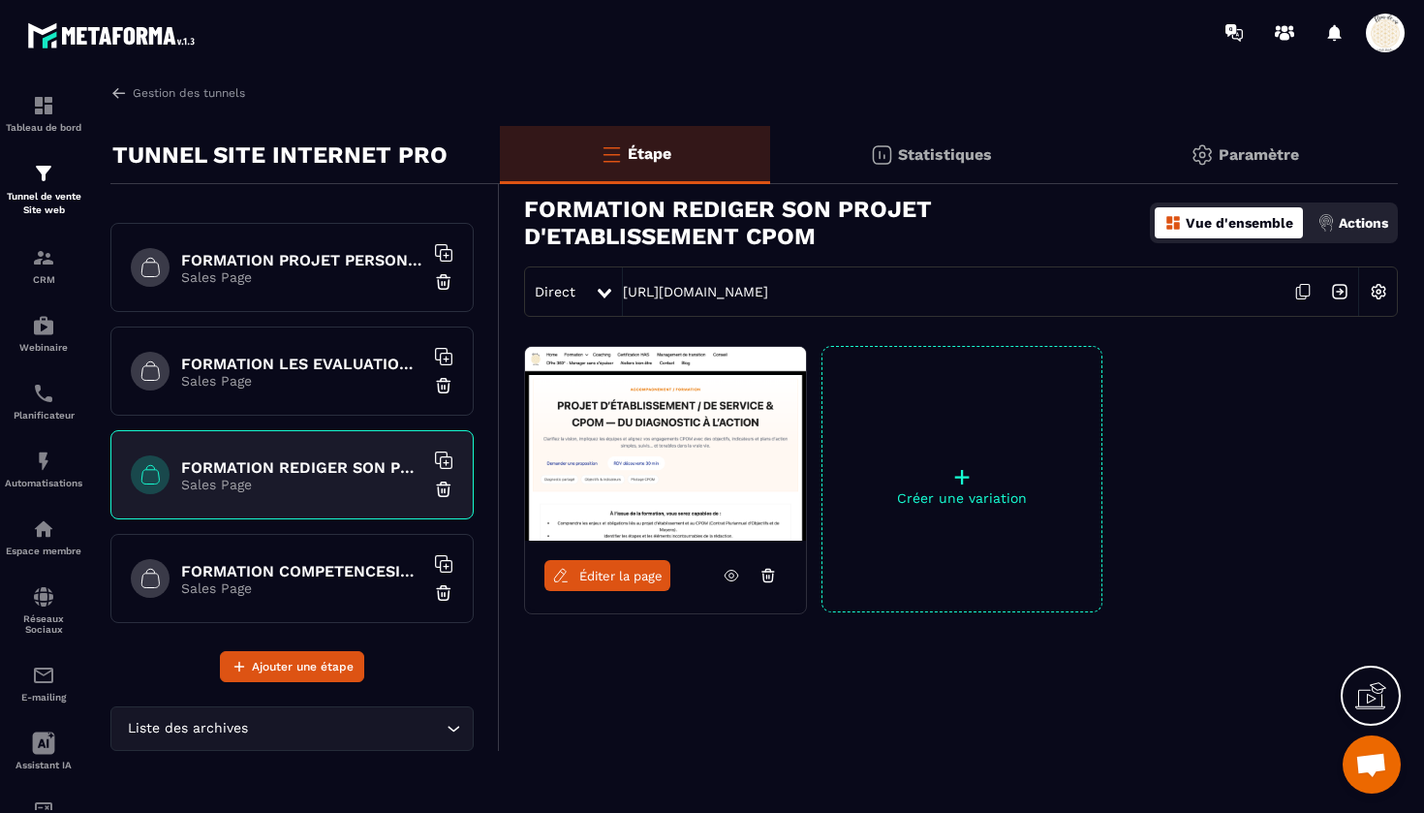  What do you see at coordinates (44, 751) in the screenshot?
I see `a: Assistant IA` at bounding box center [44, 751].